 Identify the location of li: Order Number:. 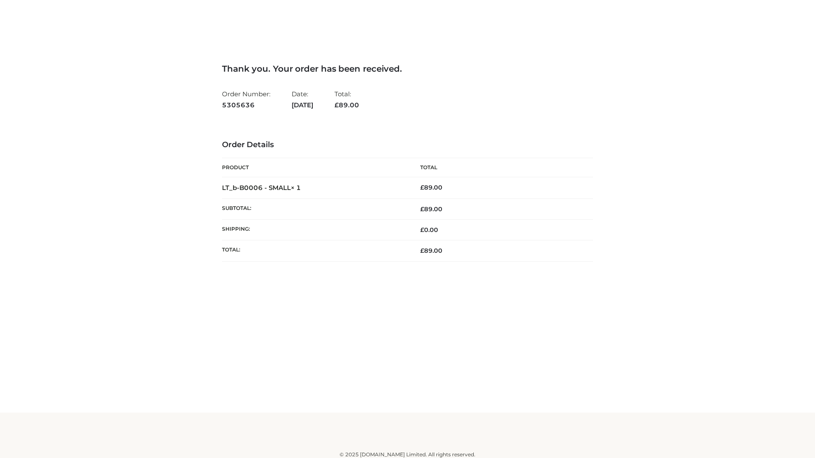
(246, 99).